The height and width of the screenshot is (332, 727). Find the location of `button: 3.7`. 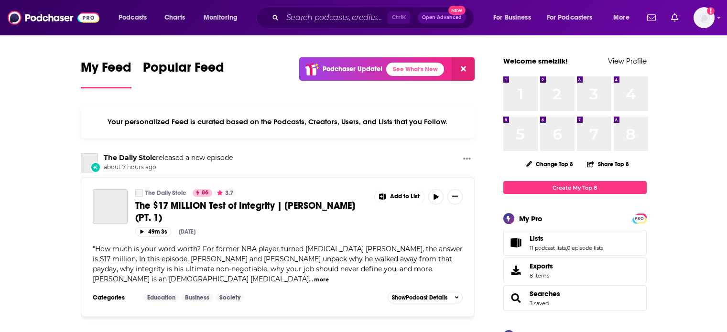

button: 3.7 is located at coordinates (225, 193).